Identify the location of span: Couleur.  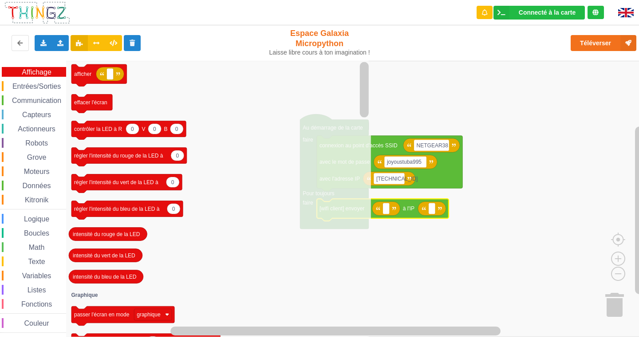
(37, 323).